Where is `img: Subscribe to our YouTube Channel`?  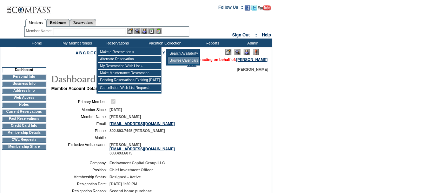
img: Subscribe to our YouTube Channel is located at coordinates (264, 8).